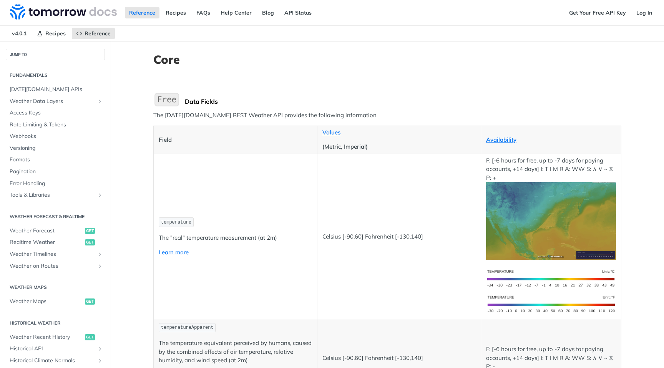 Image resolution: width=664 pixels, height=368 pixels. I want to click on span: Tools & Libraries, so click(52, 195).